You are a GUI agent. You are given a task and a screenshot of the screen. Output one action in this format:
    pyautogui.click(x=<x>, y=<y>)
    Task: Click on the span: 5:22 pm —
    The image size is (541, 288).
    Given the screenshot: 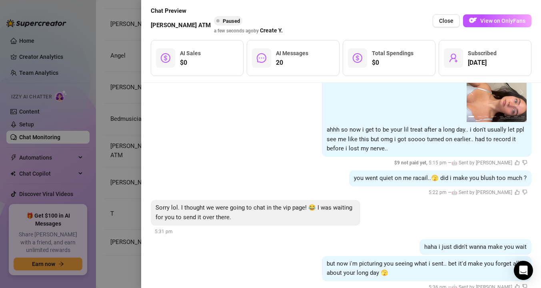 What is the action you would take?
    pyautogui.click(x=478, y=192)
    